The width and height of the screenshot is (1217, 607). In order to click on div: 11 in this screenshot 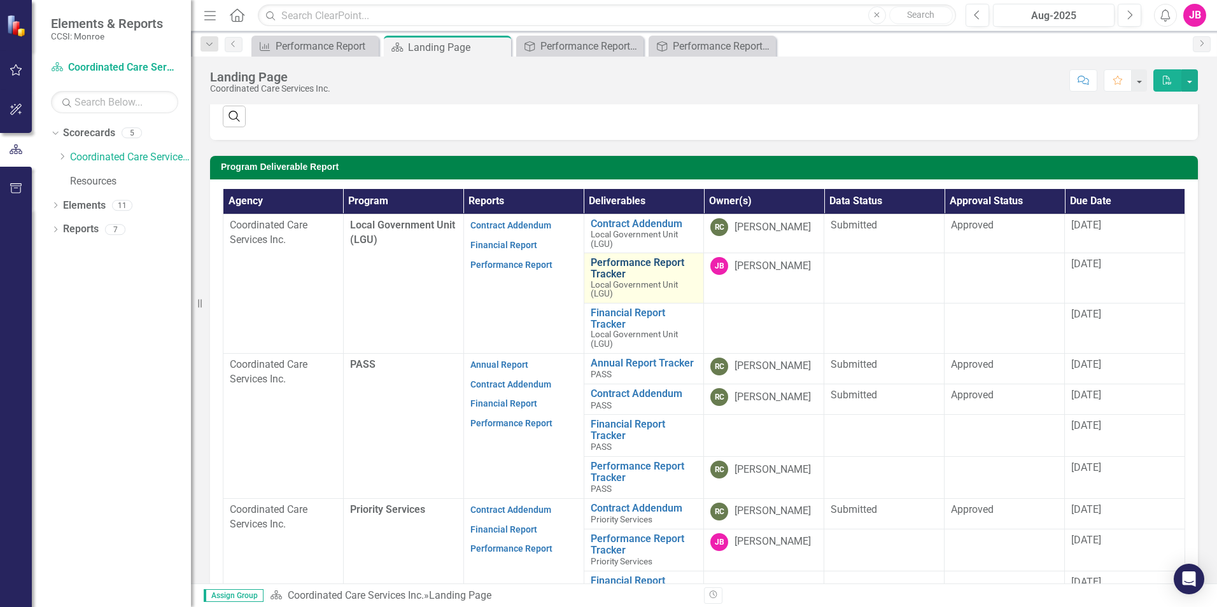, I will do `click(122, 205)`.